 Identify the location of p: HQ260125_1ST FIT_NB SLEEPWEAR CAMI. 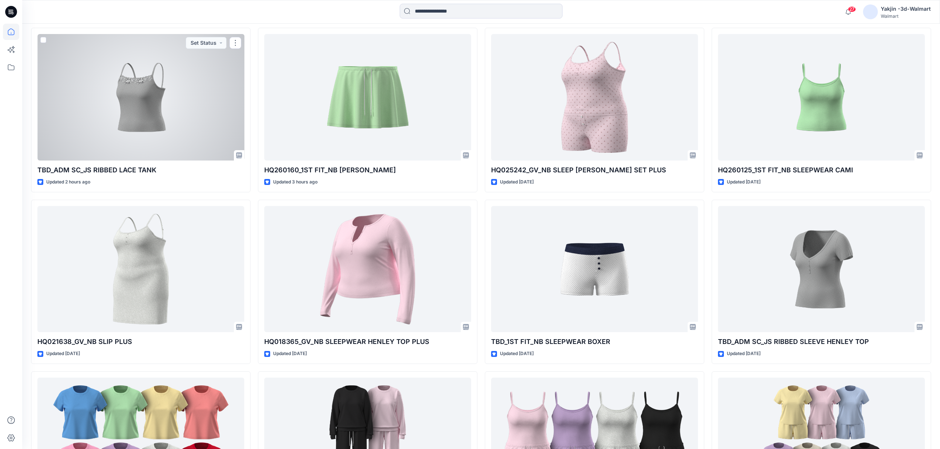
(822, 170).